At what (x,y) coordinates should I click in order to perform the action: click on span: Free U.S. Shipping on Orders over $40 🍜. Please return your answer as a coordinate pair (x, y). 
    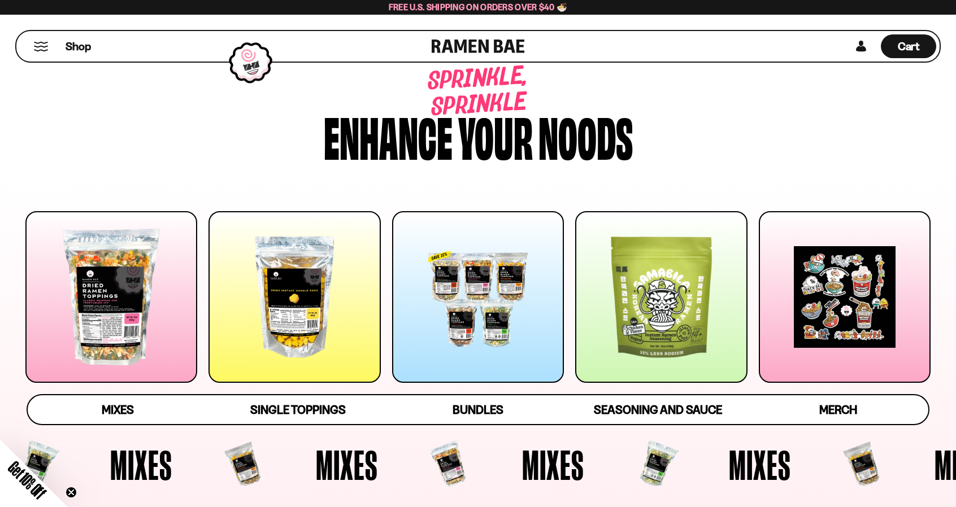
    Looking at the image, I should click on (478, 7).